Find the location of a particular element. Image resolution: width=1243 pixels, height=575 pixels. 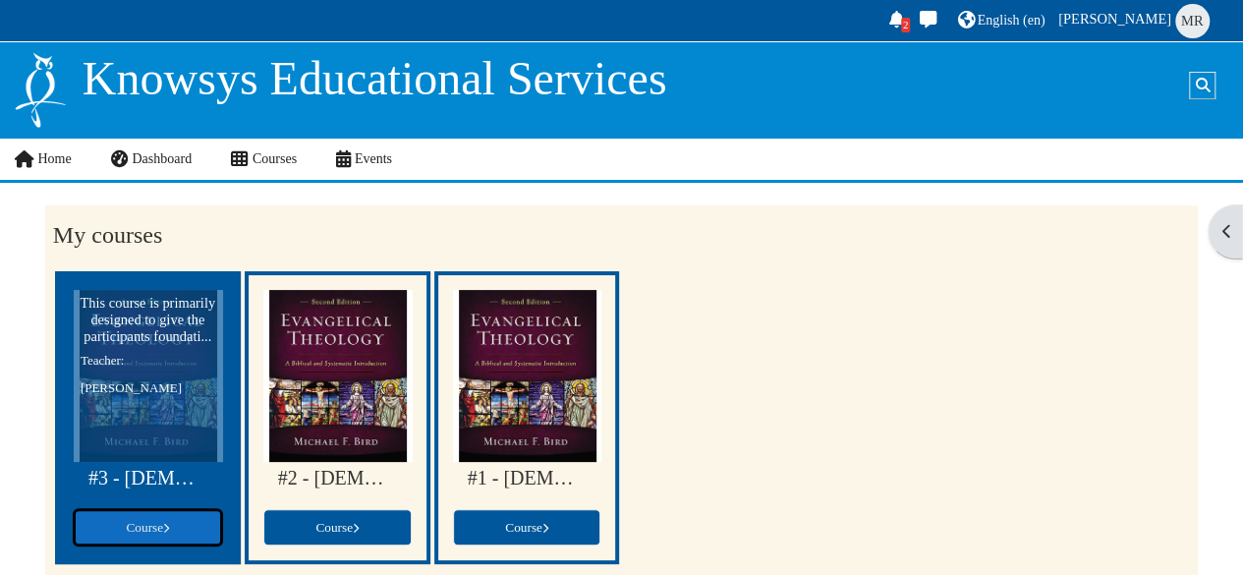

p: Knowsys Educational Services is located at coordinates (374, 79).